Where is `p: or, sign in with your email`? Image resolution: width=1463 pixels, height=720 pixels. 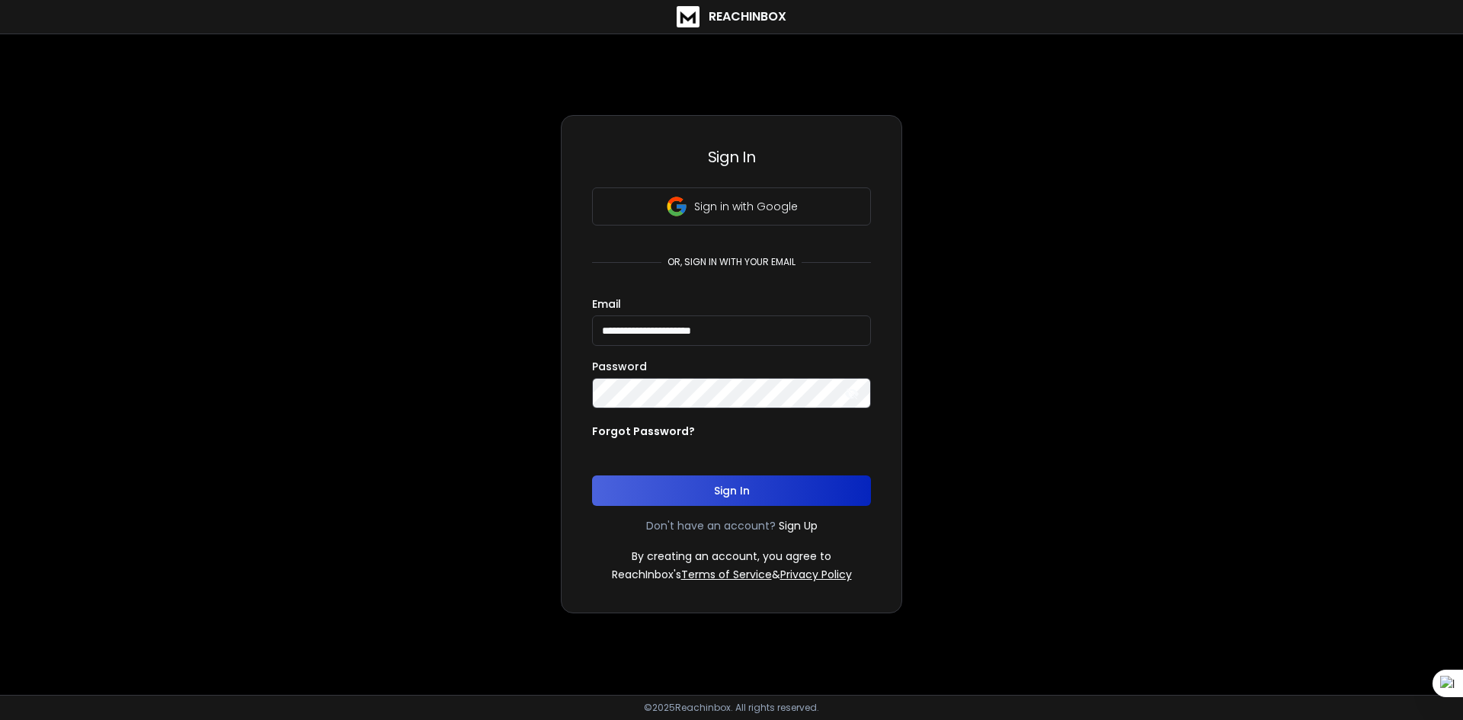
p: or, sign in with your email is located at coordinates (731, 262).